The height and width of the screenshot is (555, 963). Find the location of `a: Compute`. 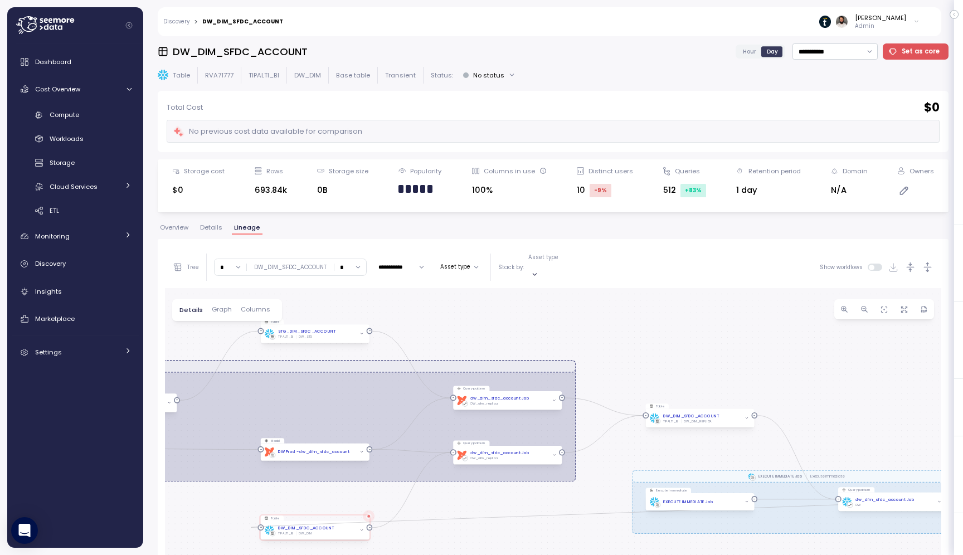

a: Compute is located at coordinates (75, 115).